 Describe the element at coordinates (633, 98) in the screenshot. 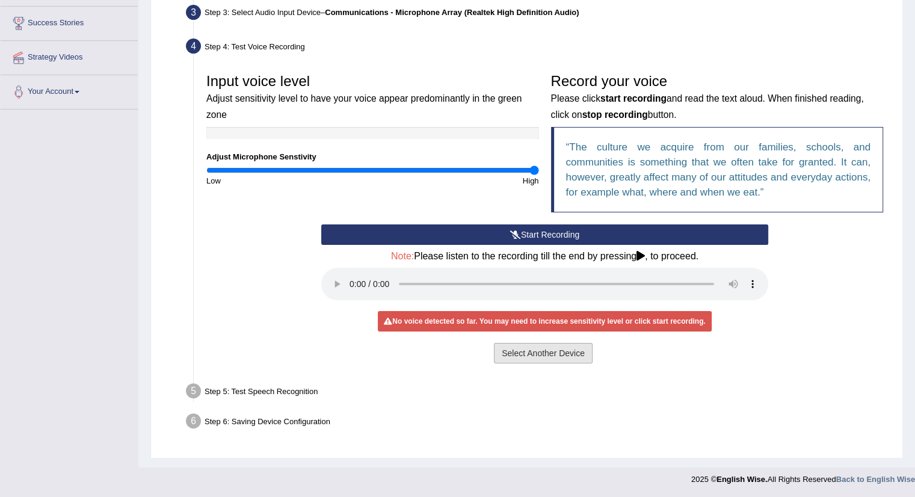

I see `b: start recording` at that location.